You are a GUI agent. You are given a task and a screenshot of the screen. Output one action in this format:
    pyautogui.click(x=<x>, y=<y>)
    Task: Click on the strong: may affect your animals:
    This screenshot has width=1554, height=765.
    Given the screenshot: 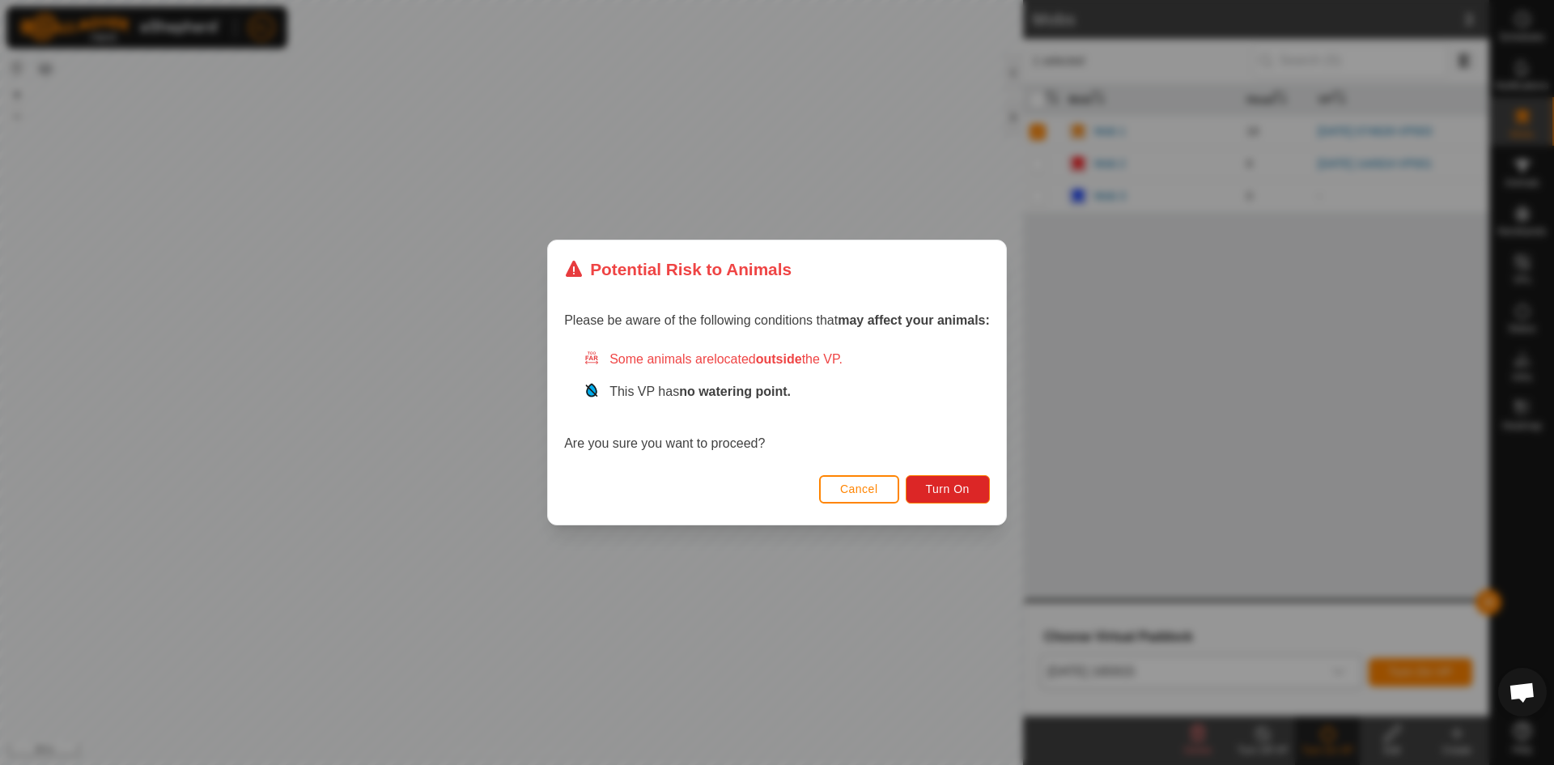 What is the action you would take?
    pyautogui.click(x=914, y=320)
    